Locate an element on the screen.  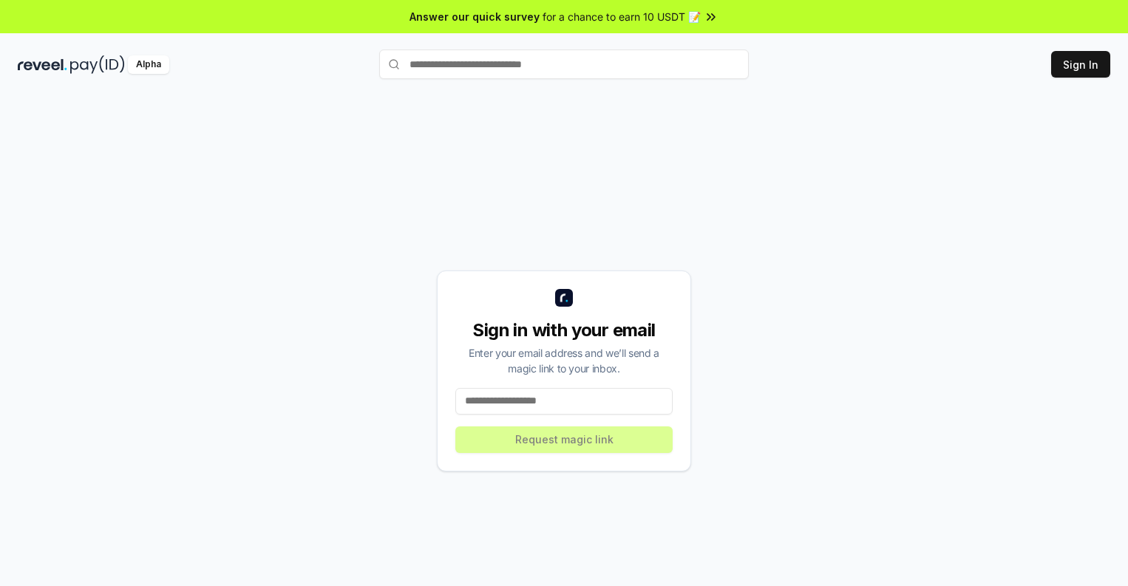
img: logo_small is located at coordinates (564, 298).